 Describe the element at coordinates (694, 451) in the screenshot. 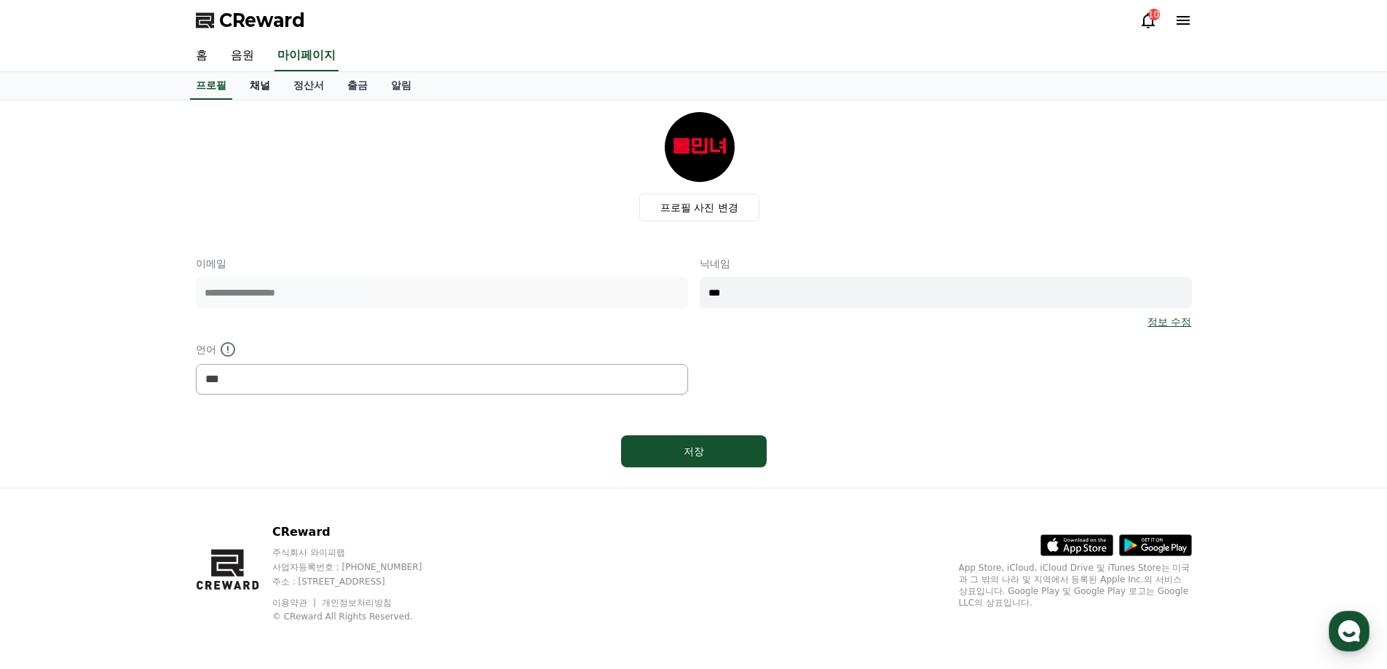

I see `div: 저장` at that location.